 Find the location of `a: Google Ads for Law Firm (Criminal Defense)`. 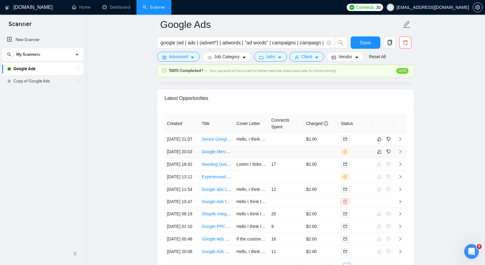

a: Google Ads for Law Firm (Criminal Defense) is located at coordinates (243, 201).